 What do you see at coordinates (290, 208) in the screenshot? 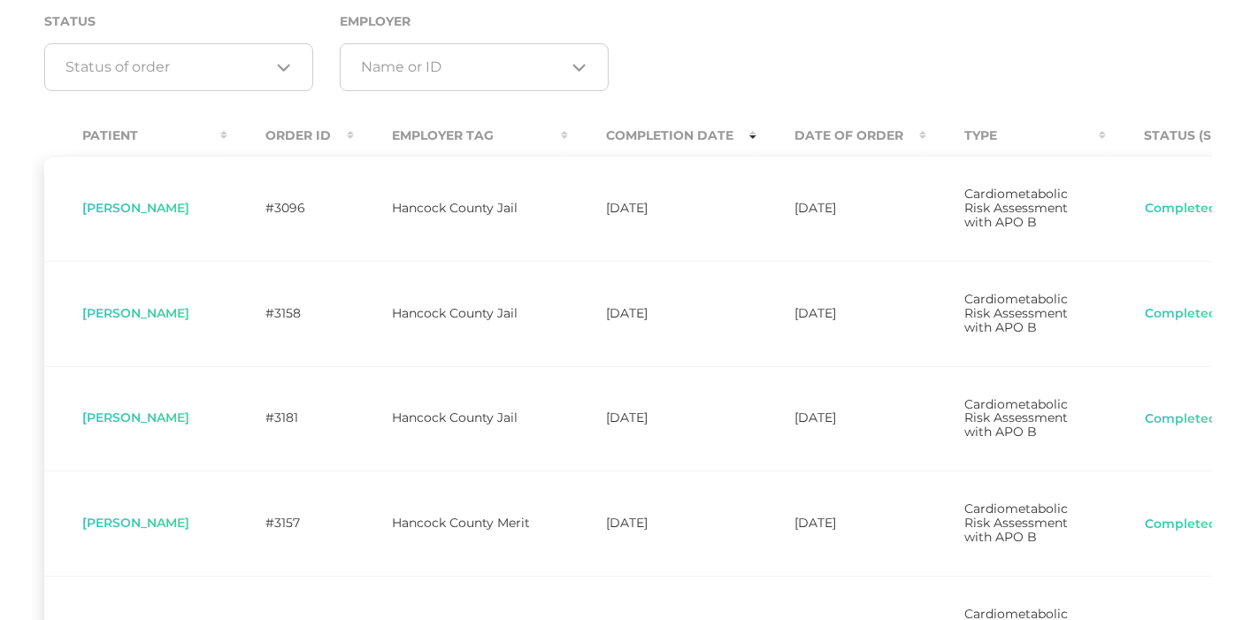
I see `td: #3096` at bounding box center [290, 208].